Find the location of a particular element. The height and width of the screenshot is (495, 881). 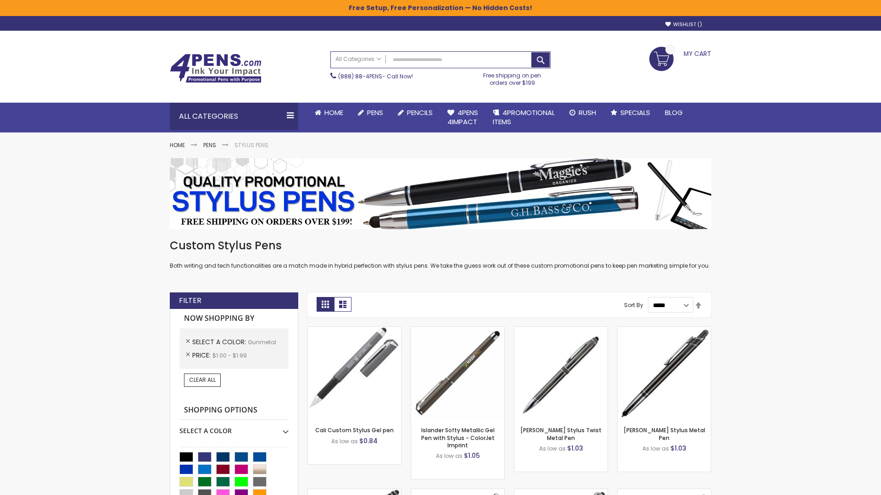

a: Cali Custom Stylus Gel pen is located at coordinates (354, 430).